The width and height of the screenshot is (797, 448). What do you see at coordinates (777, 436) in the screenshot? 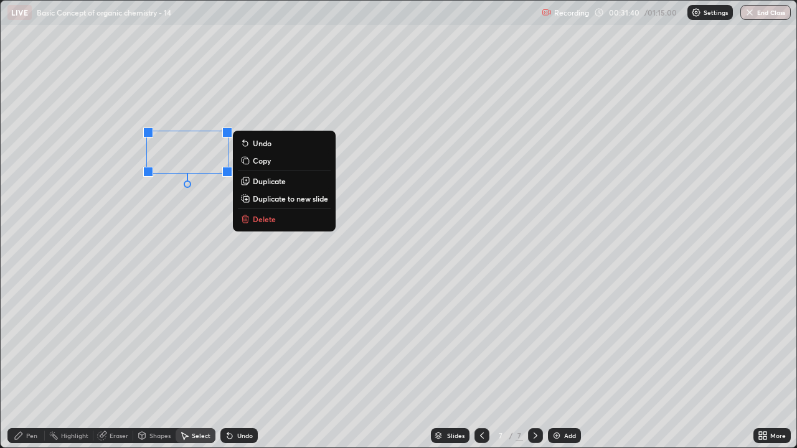
I see `div: More` at bounding box center [777, 436].